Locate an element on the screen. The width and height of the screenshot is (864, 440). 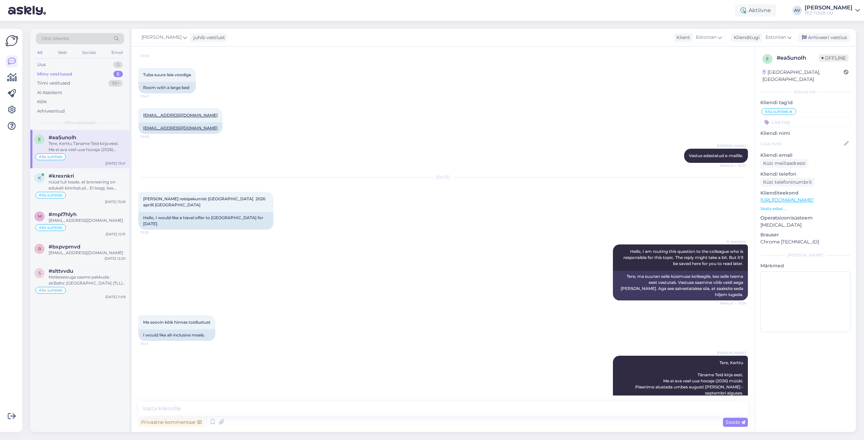
p: Kliendi email is located at coordinates (805, 155).